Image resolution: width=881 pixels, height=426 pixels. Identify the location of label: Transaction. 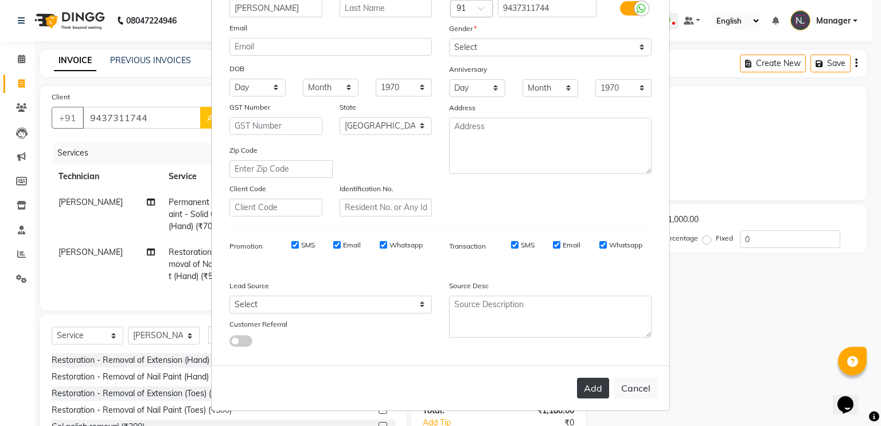
(467, 246).